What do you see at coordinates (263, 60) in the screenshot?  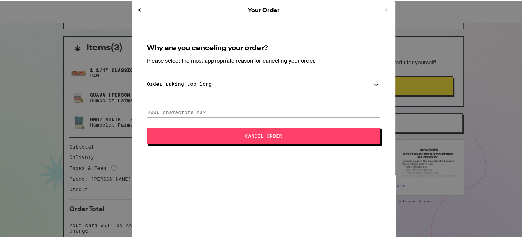 I see `p: Please select the most appropriate reason for canceling your order.` at bounding box center [263, 60].